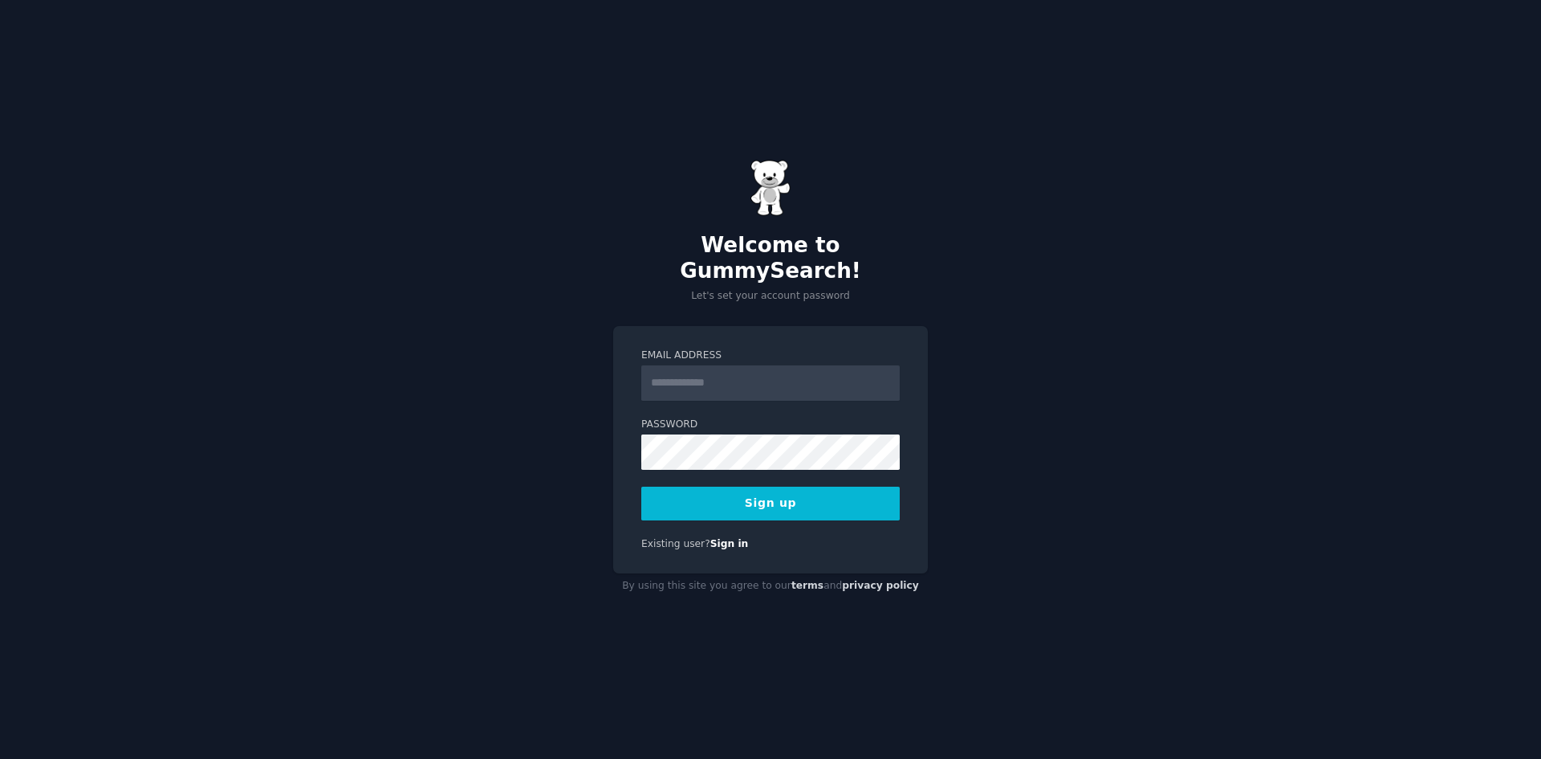 The width and height of the screenshot is (1541, 759). Describe the element at coordinates (771, 356) in the screenshot. I see `label: Email Address` at that location.